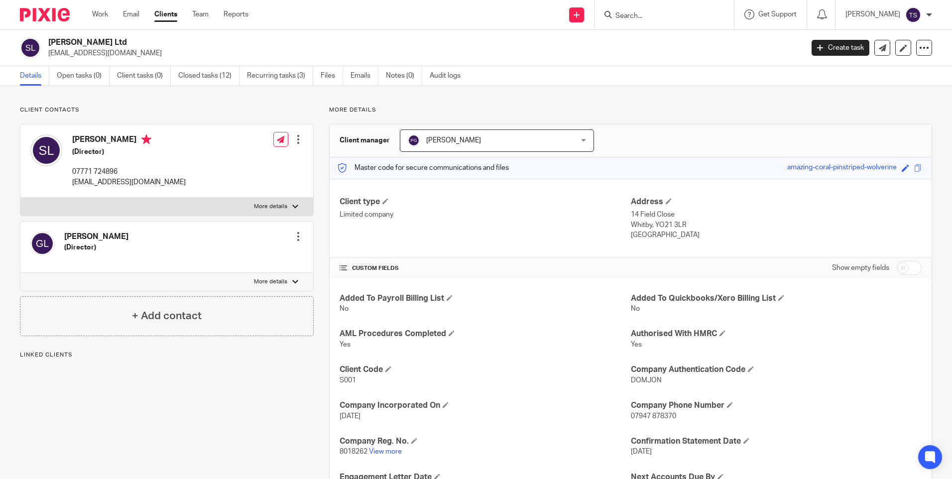 The image size is (952, 479). I want to click on h4: Authorised With HMRC, so click(776, 334).